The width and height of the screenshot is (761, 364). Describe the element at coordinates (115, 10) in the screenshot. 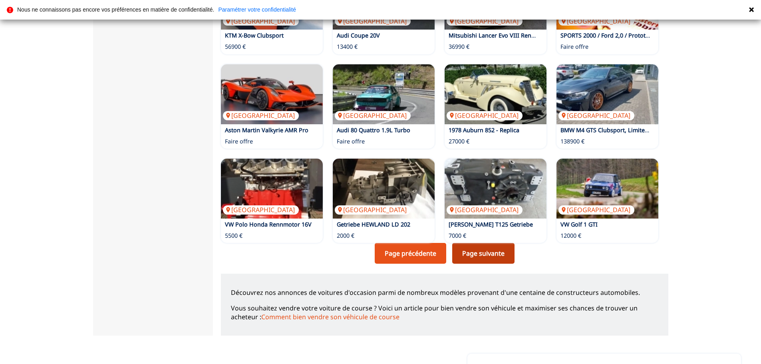

I see `p: Nous ne connaissons pas encore vos préférences en matière de confidentialité.` at that location.